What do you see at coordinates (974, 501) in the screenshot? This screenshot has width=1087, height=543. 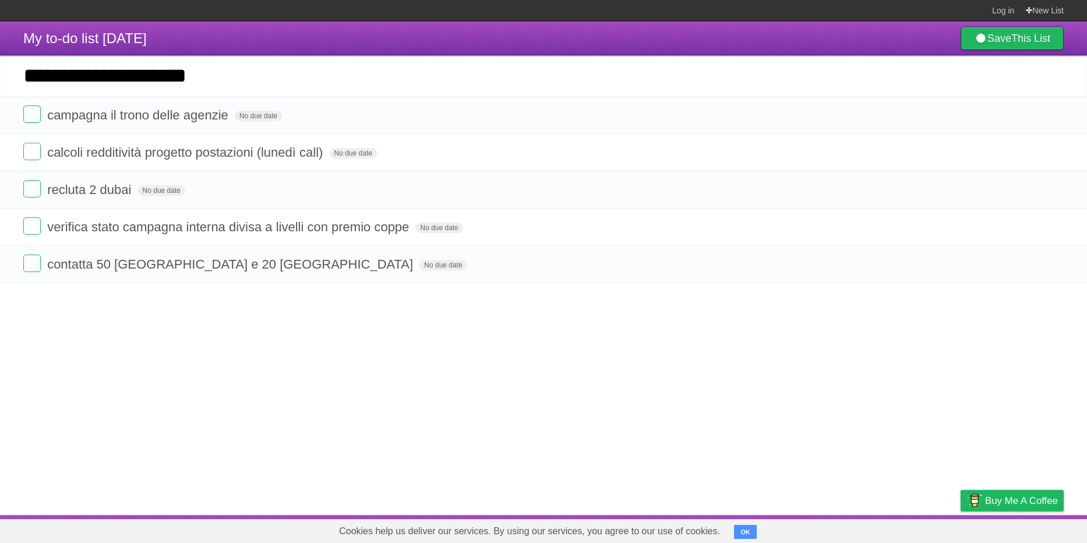 I see `img: Buy me a coffee` at bounding box center [974, 501].